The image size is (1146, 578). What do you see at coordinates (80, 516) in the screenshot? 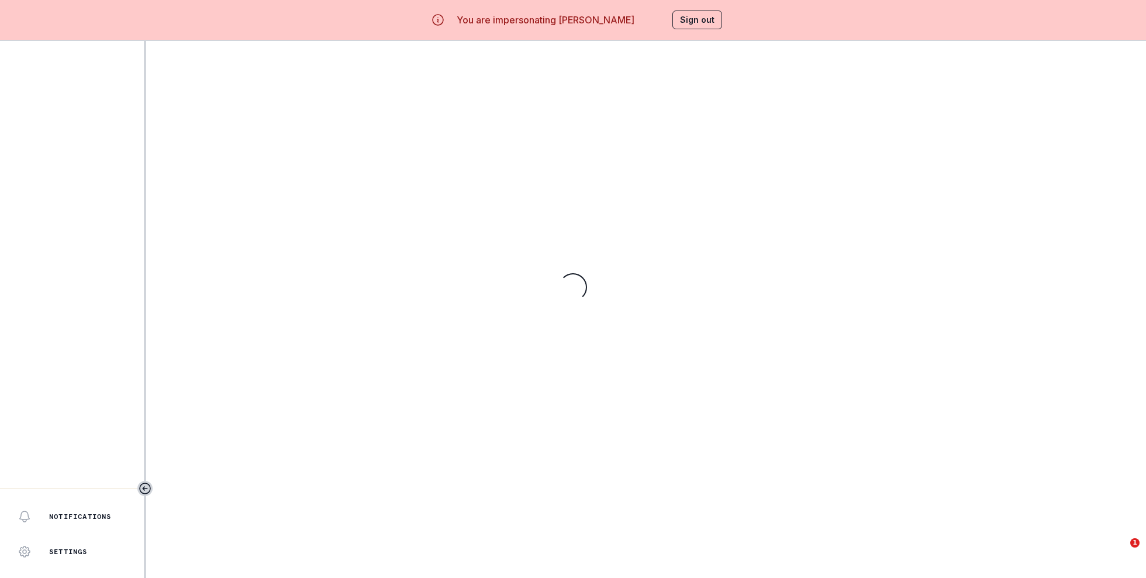
I see `p: Notifications` at bounding box center [80, 516].